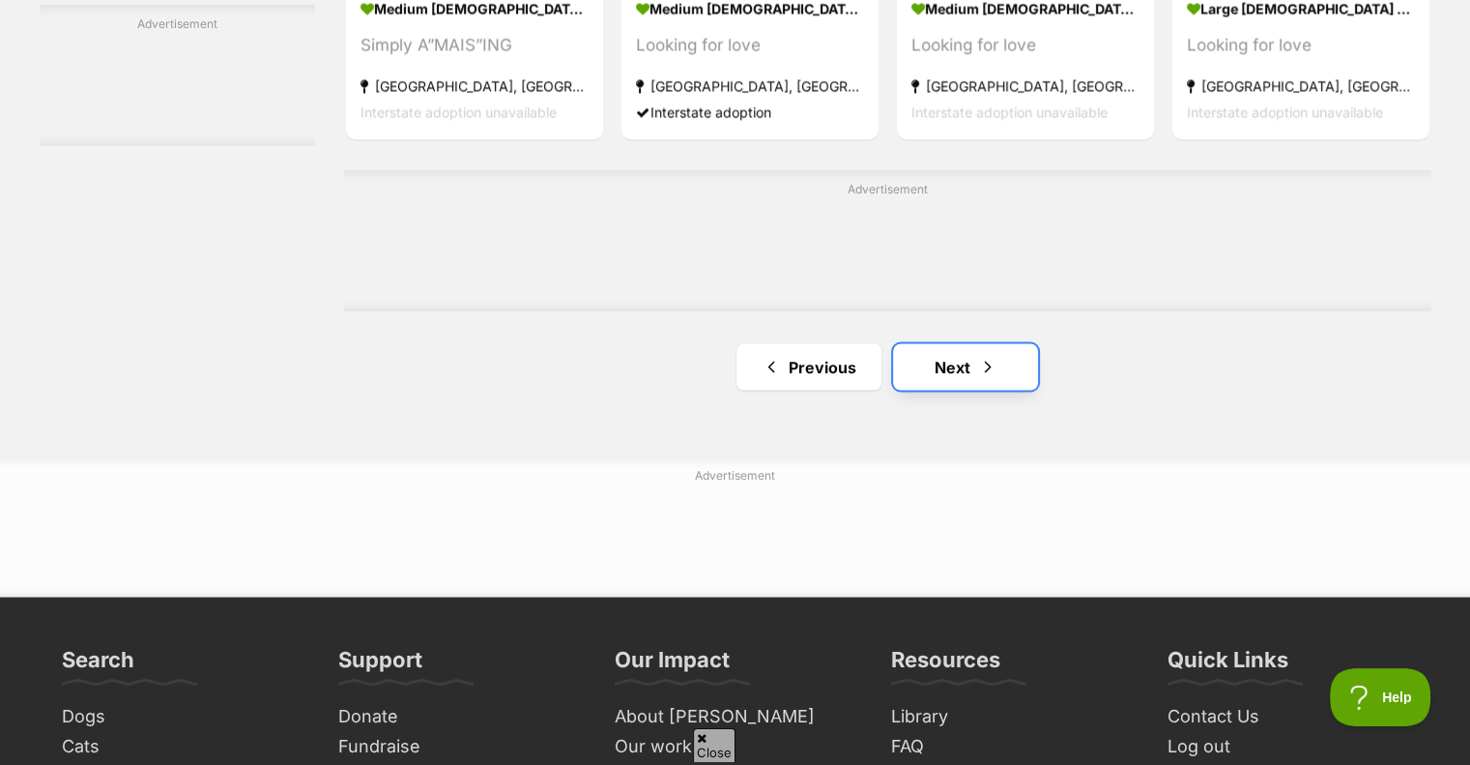 This screenshot has width=1470, height=765. What do you see at coordinates (1289, 715) in the screenshot?
I see `a: Contact Us` at bounding box center [1289, 715].